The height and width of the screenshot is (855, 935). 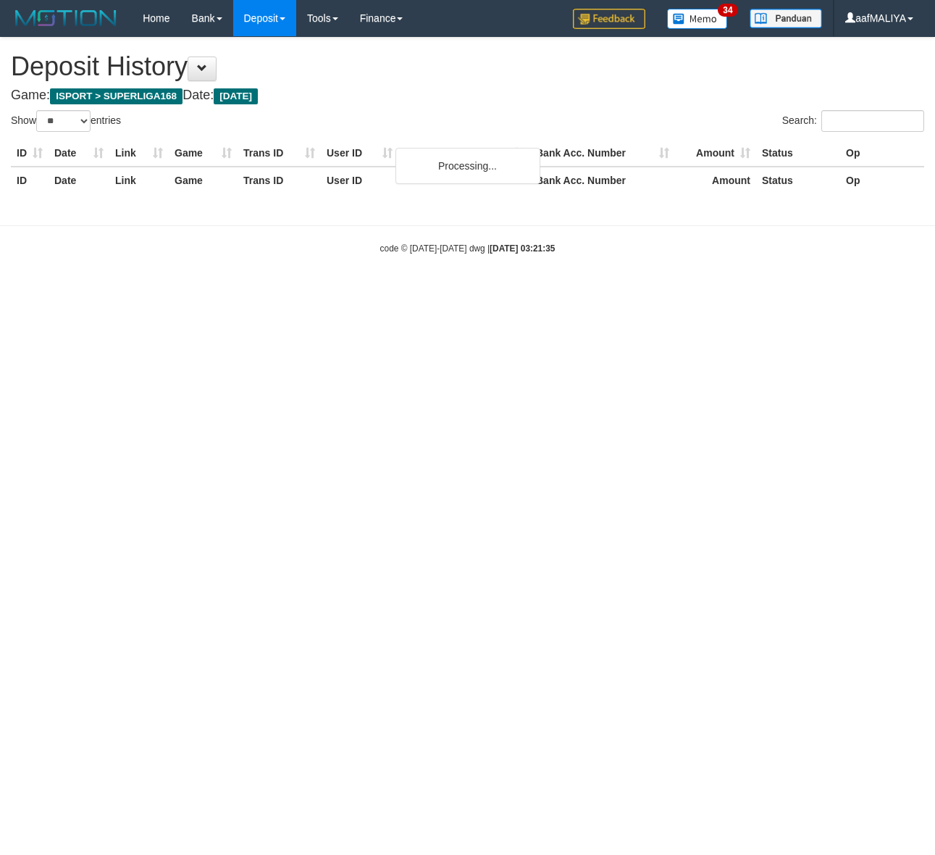 I want to click on img: MOTION_logo.png, so click(x=66, y=18).